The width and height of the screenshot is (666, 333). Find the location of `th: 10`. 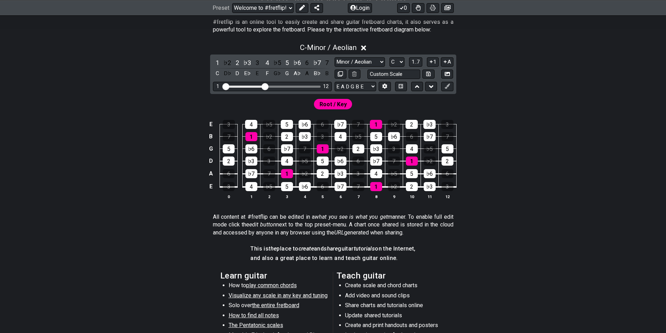

th: 10 is located at coordinates (411, 196).